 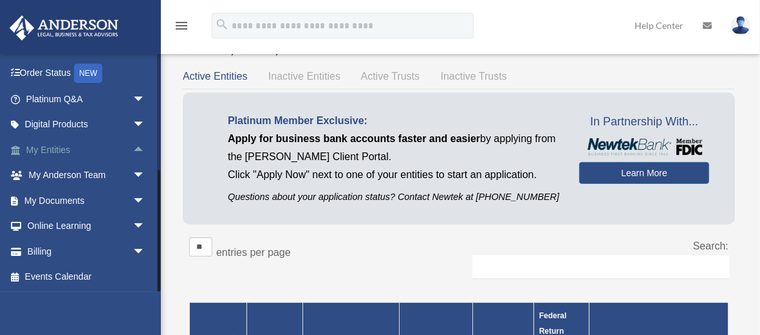 What do you see at coordinates (87, 227) in the screenshot?
I see `a: Online Learningarrow_drop_down` at bounding box center [87, 227].